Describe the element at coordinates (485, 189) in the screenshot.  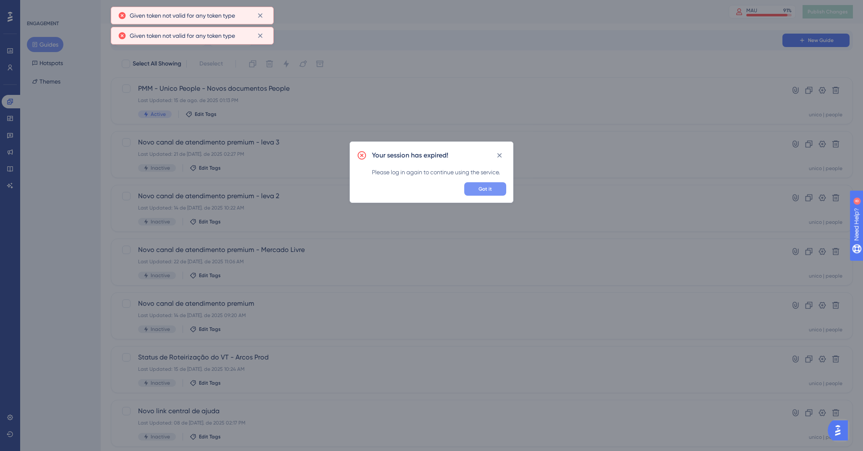
I see `span: Got it` at that location.